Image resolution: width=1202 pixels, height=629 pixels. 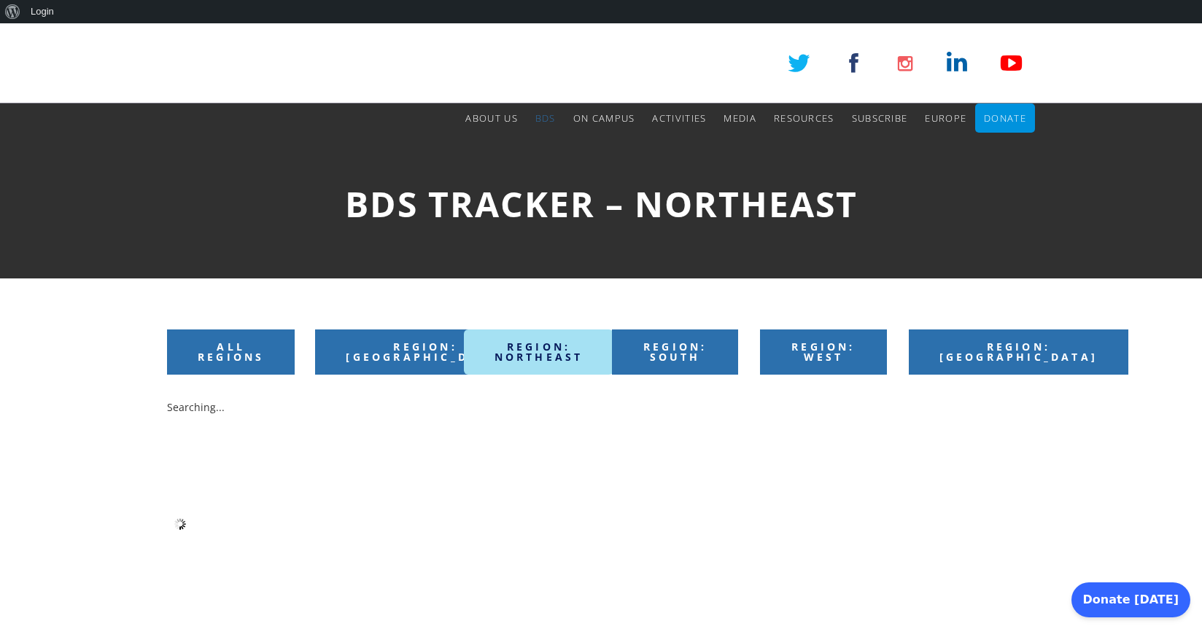 I want to click on span: BDS Tracker – Northeast, so click(x=601, y=203).